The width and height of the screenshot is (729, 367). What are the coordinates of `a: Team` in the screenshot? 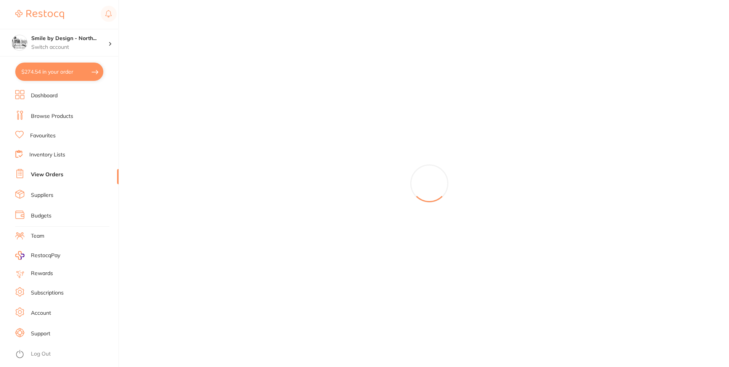 It's located at (37, 236).